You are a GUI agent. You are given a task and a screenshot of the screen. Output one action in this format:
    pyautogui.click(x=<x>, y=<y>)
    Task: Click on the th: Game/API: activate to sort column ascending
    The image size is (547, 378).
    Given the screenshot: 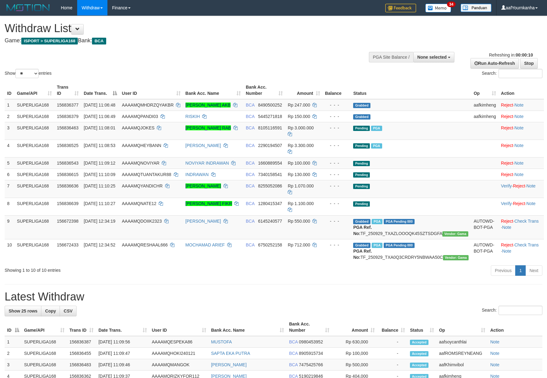 What is the action you would take?
    pyautogui.click(x=44, y=327)
    